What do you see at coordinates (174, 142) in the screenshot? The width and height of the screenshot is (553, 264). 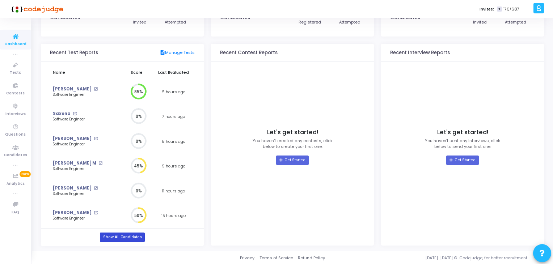 I see `td: 8 hours ago` at bounding box center [174, 142].